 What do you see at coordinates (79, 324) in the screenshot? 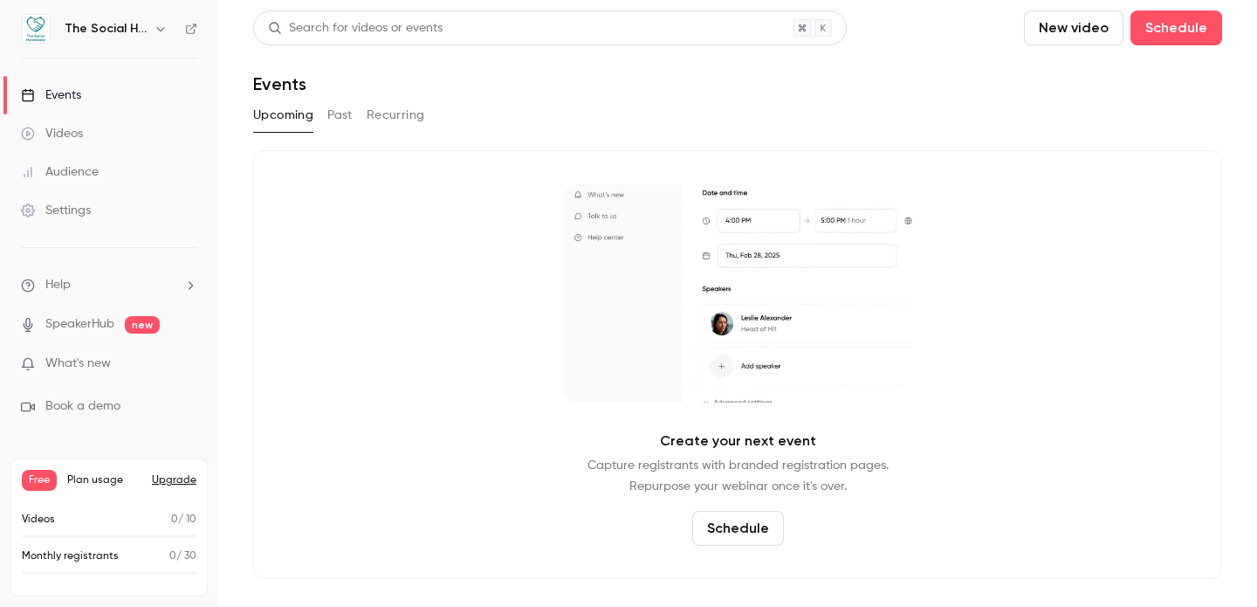
I see `a: SpeakerHub` at bounding box center [79, 324].